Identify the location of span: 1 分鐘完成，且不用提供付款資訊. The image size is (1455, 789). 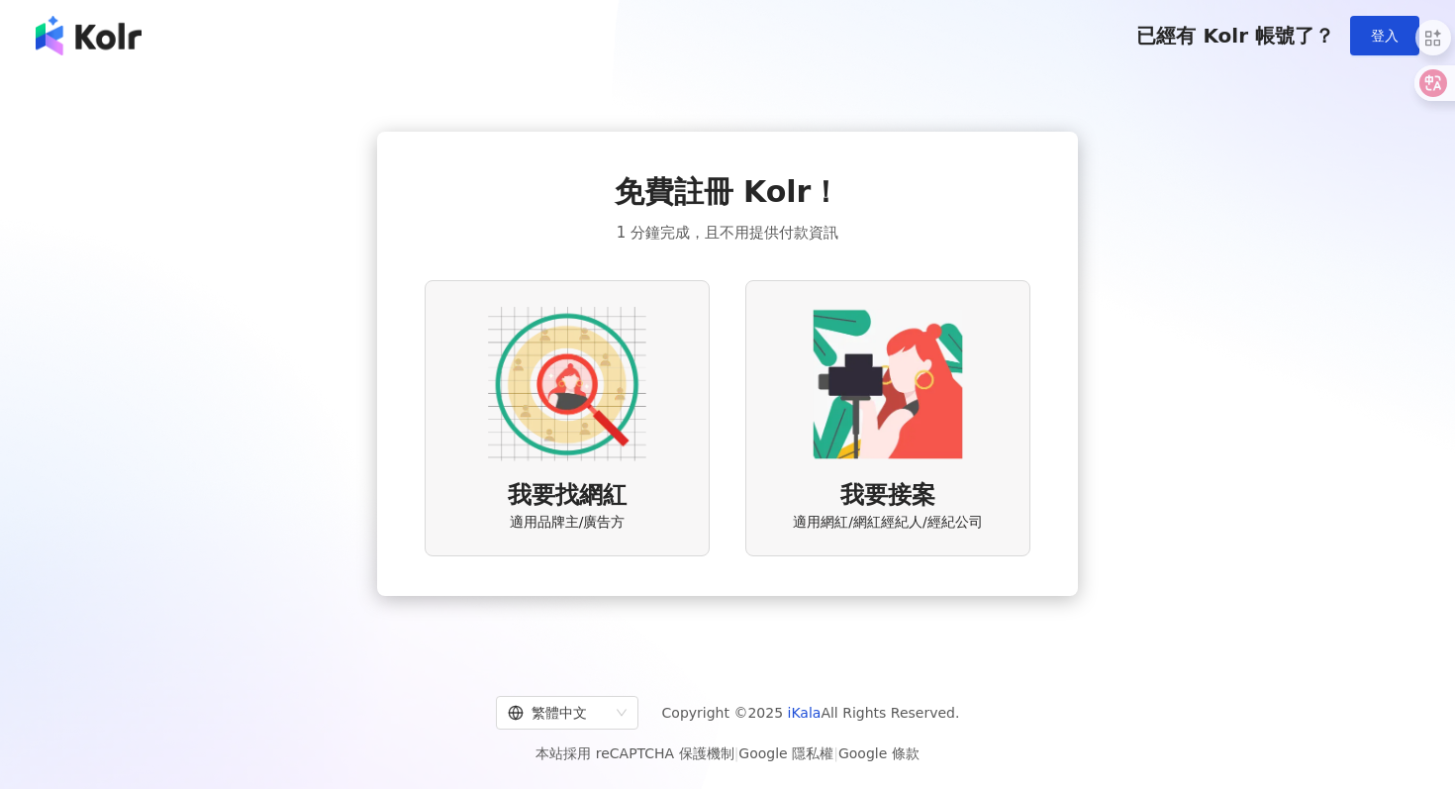
(727, 233).